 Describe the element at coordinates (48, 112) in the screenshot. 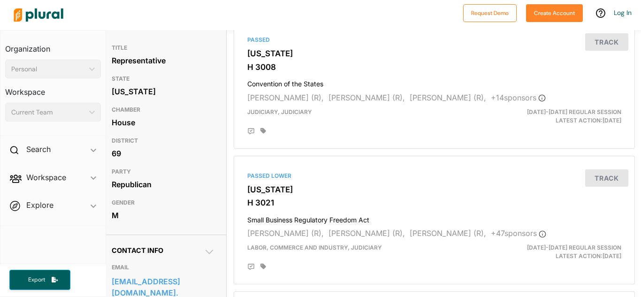

I see `div: Current Team` at that location.